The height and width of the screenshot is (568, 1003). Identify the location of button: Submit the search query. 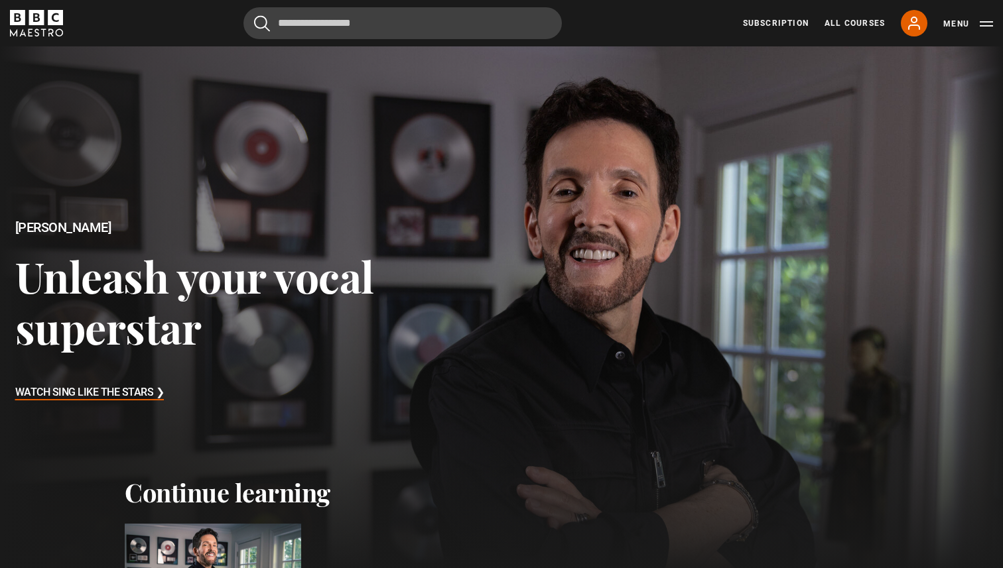
(262, 23).